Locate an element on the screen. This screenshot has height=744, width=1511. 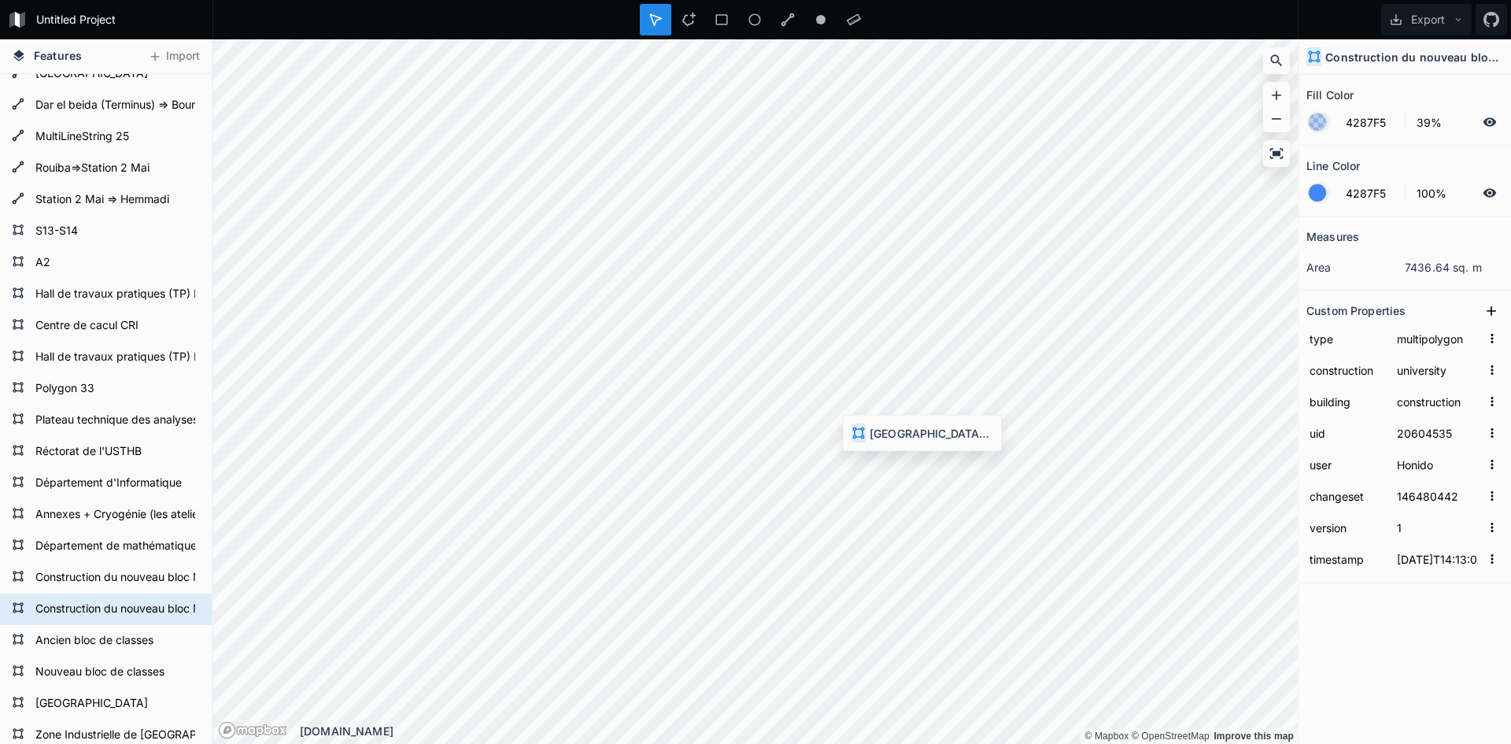
h2: Fill Color is located at coordinates (1330, 94).